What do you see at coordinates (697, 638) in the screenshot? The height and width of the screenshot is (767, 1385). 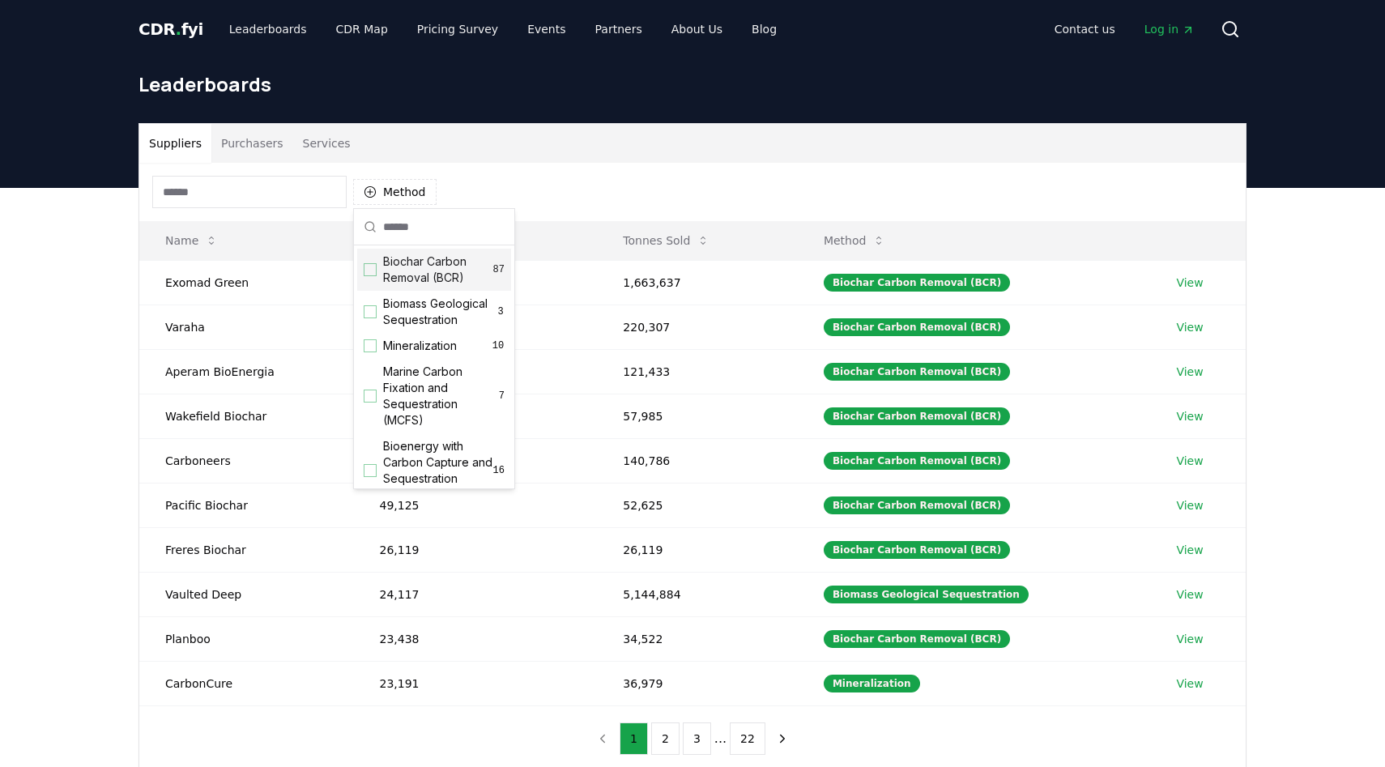 I see `td: 34,522` at bounding box center [697, 638].